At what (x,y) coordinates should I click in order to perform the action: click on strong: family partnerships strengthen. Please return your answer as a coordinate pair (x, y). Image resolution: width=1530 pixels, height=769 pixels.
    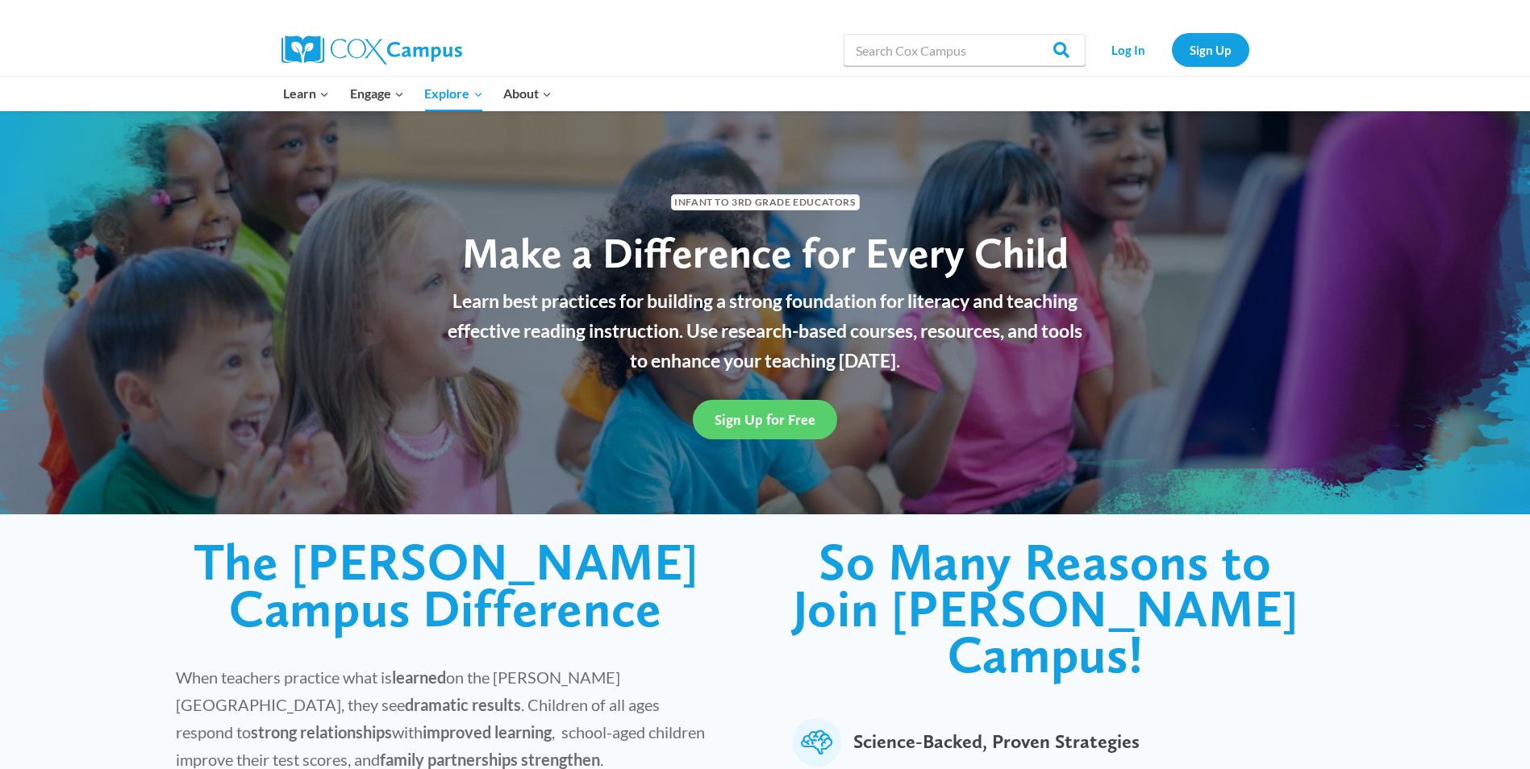
    Looking at the image, I should click on (489, 760).